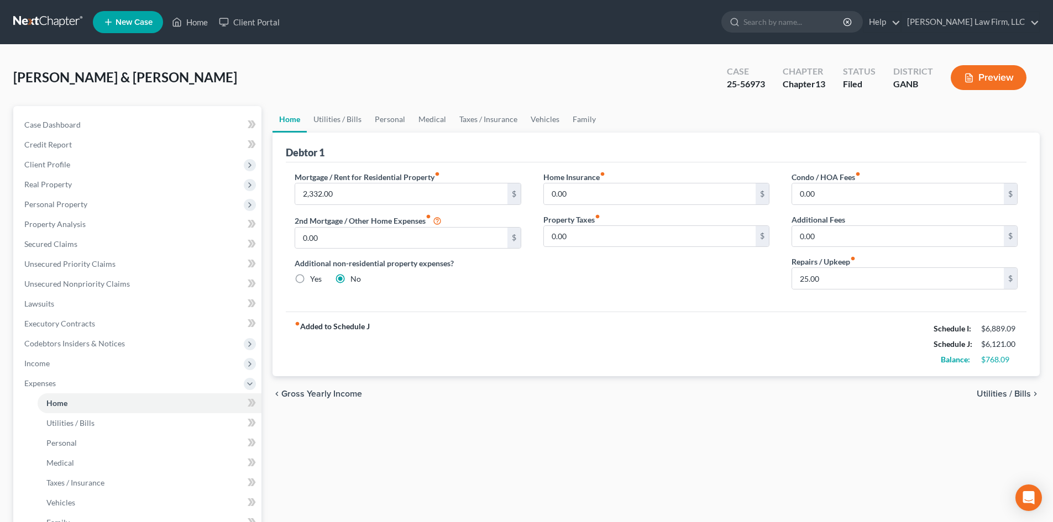 This screenshot has height=522, width=1053. Describe the element at coordinates (138, 224) in the screenshot. I see `a: Property Analysis` at that location.